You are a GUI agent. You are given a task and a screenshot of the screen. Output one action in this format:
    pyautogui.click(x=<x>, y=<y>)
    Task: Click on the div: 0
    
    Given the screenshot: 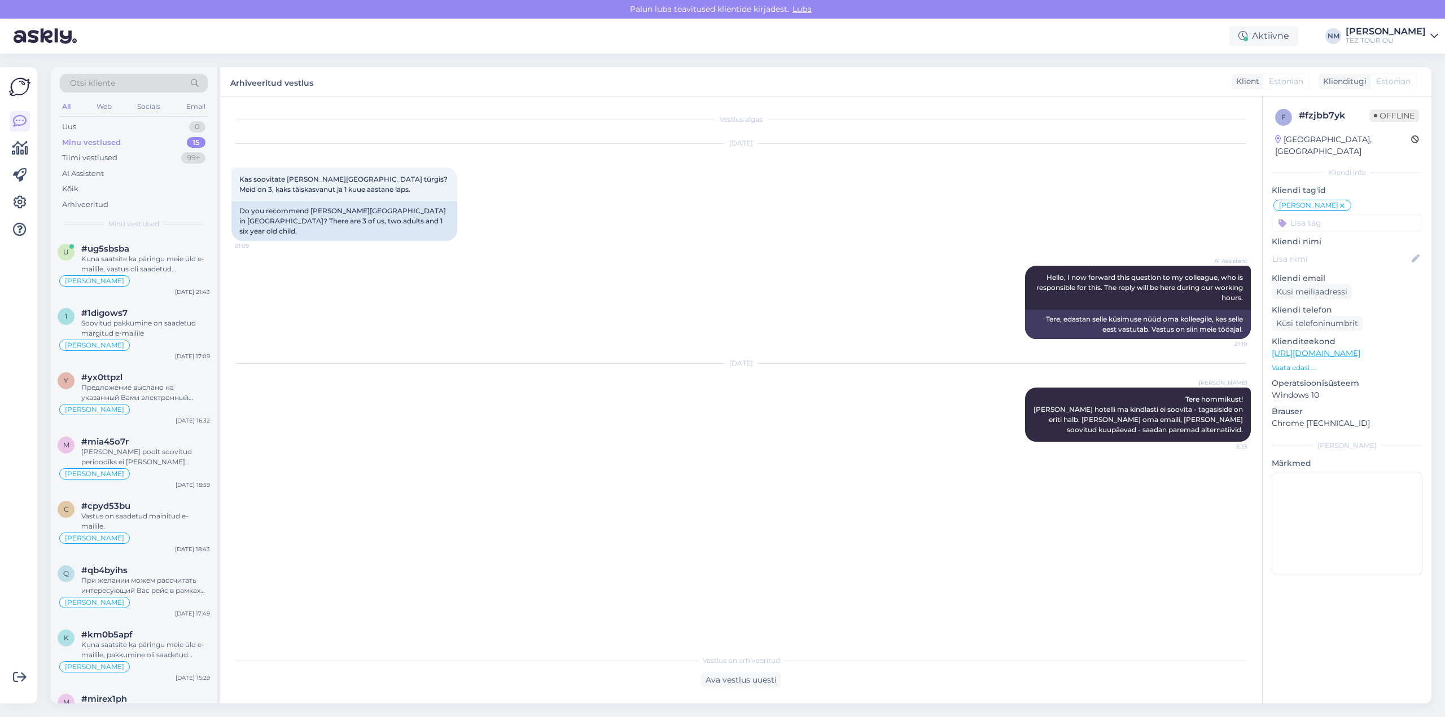 What is the action you would take?
    pyautogui.click(x=197, y=127)
    